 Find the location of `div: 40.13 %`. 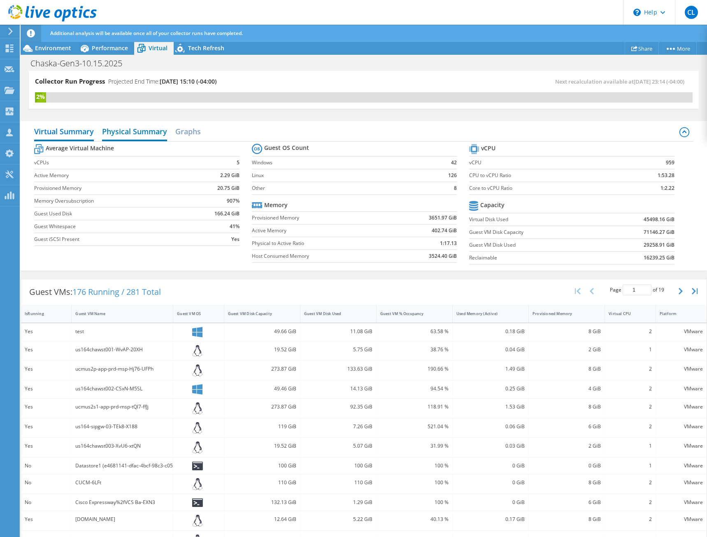

div: 40.13 % is located at coordinates (415, 519).